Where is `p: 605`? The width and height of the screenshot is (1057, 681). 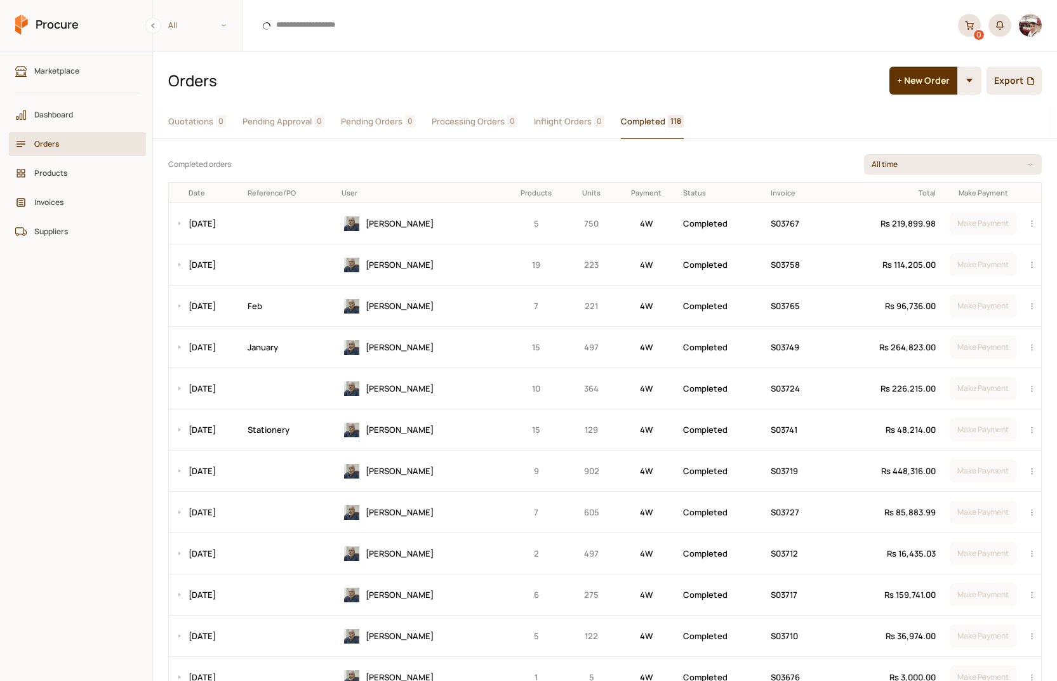 p: 605 is located at coordinates (591, 512).